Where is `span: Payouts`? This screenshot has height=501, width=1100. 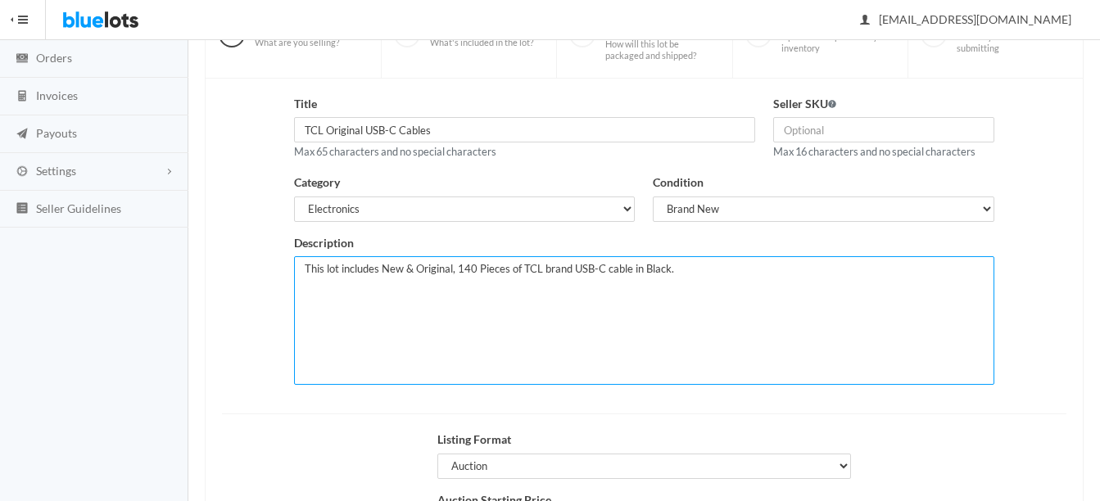 span: Payouts is located at coordinates (57, 133).